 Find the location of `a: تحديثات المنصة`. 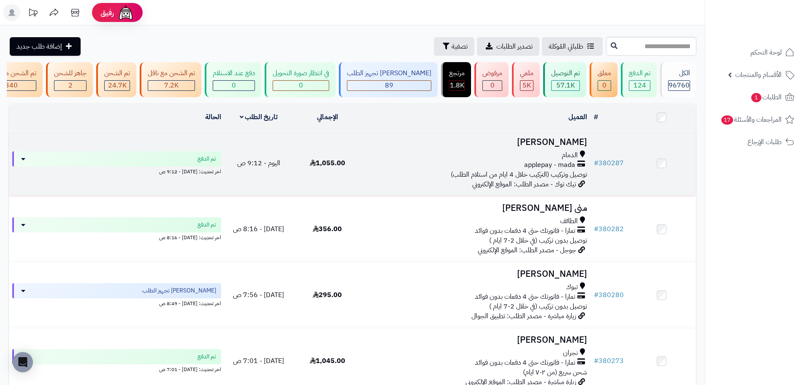

a: تحديثات المنصة is located at coordinates (33, 14).